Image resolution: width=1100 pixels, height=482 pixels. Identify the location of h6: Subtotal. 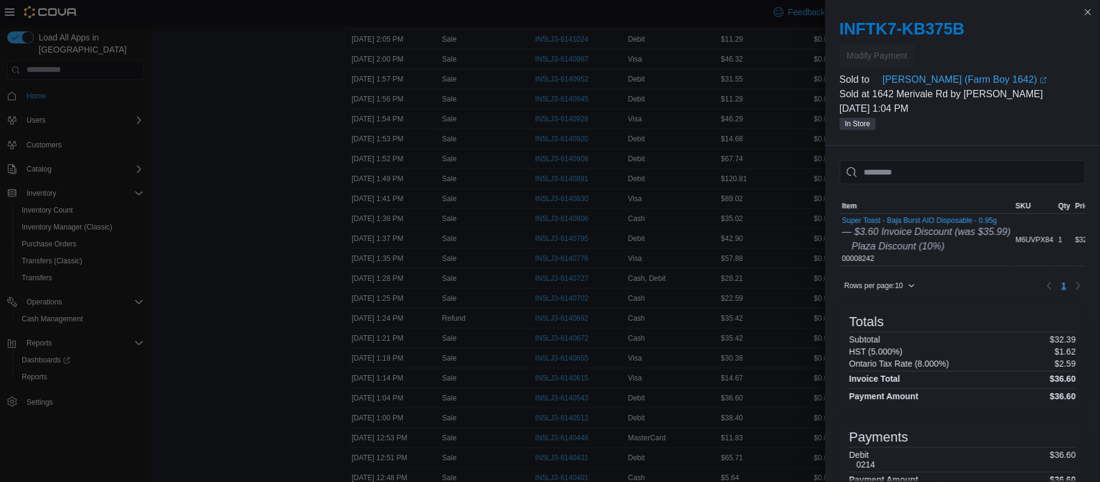
(864, 339).